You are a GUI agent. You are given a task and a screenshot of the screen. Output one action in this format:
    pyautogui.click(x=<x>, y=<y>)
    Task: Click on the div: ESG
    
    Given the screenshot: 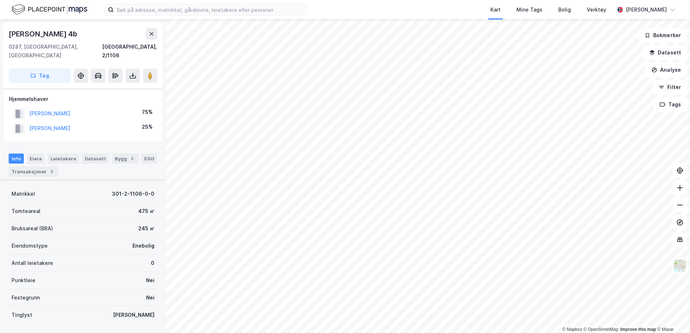 What is the action you would take?
    pyautogui.click(x=149, y=159)
    